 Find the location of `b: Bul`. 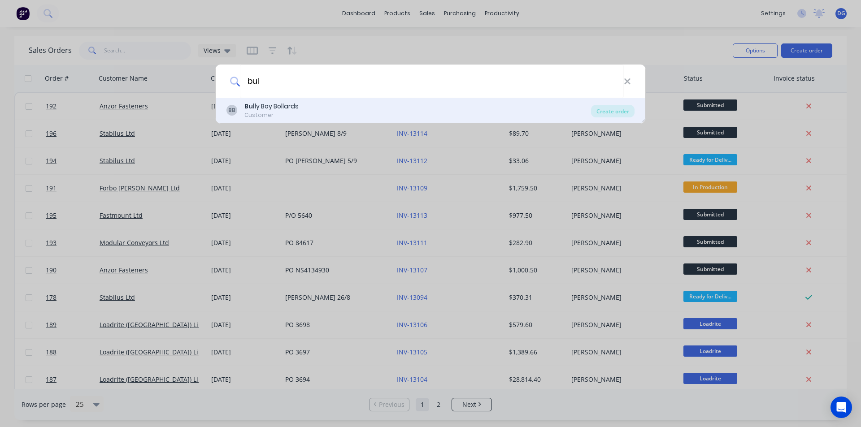

b: Bul is located at coordinates (249, 106).